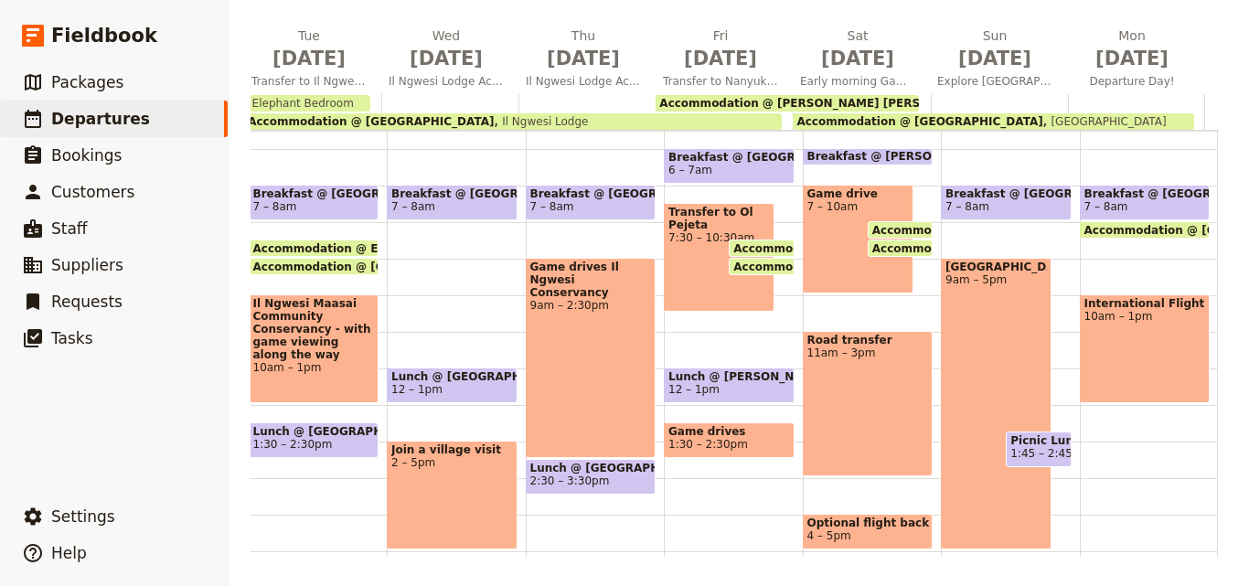  What do you see at coordinates (868, 353) in the screenshot?
I see `span: 11am – 3pm` at bounding box center [868, 353].